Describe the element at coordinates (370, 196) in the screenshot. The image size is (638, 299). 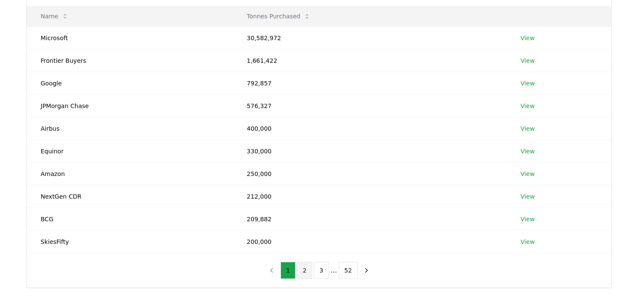
I see `td: 212,000` at that location.